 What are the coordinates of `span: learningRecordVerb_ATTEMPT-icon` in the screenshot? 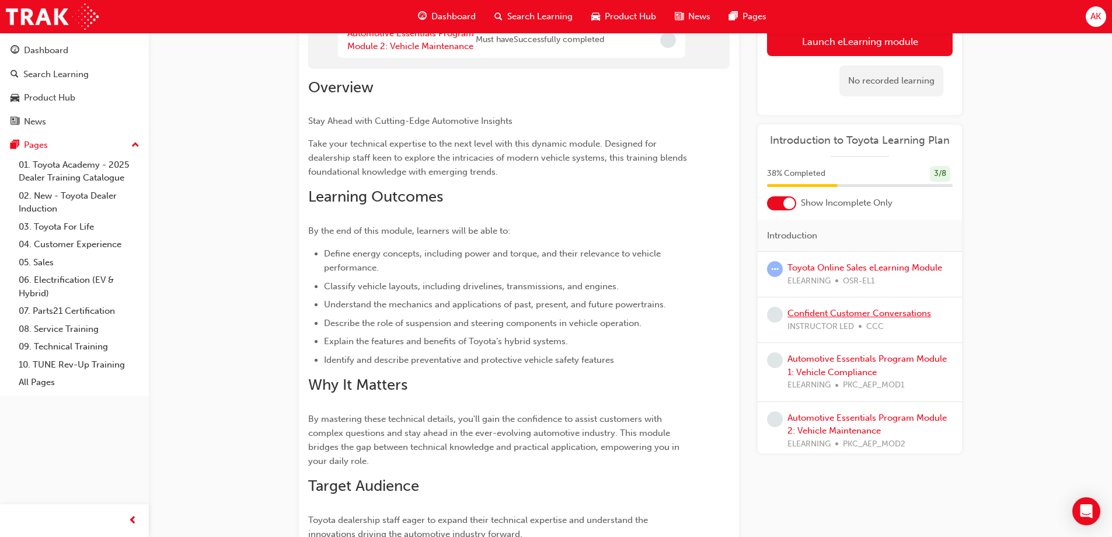 It's located at (775, 269).